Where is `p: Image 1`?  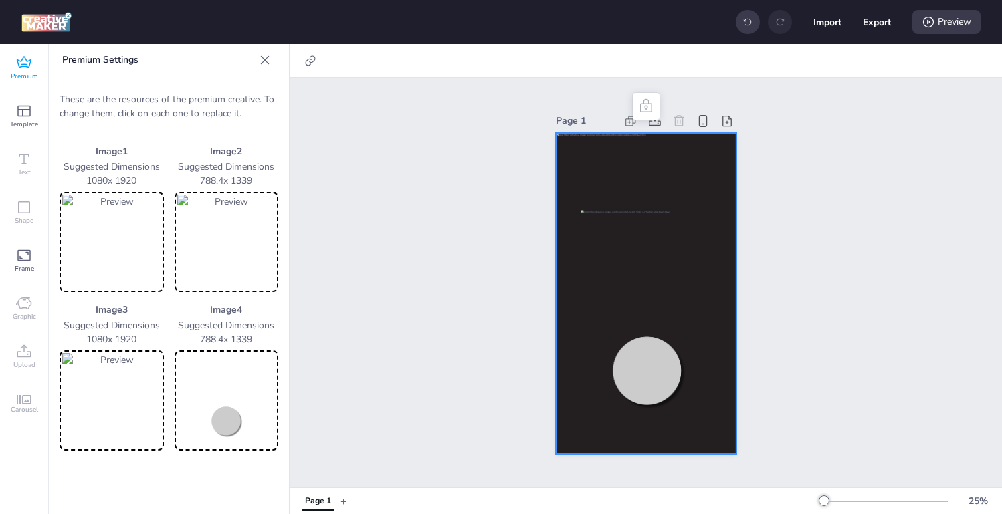
p: Image 1 is located at coordinates (112, 151).